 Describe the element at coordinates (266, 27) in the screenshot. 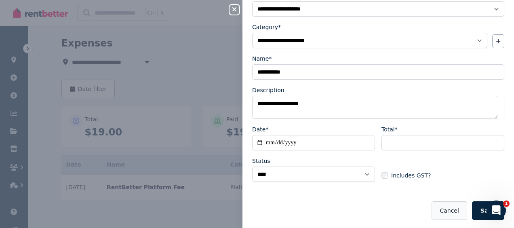

I see `label: Category*` at that location.